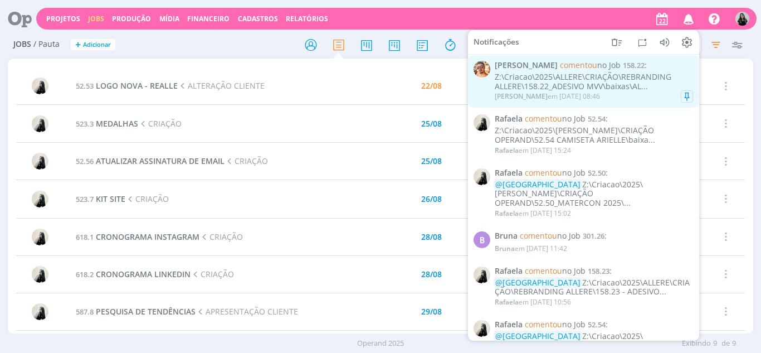 This screenshot has height=353, width=761. Describe the element at coordinates (97, 45) in the screenshot. I see `span: Adicionar` at that location.